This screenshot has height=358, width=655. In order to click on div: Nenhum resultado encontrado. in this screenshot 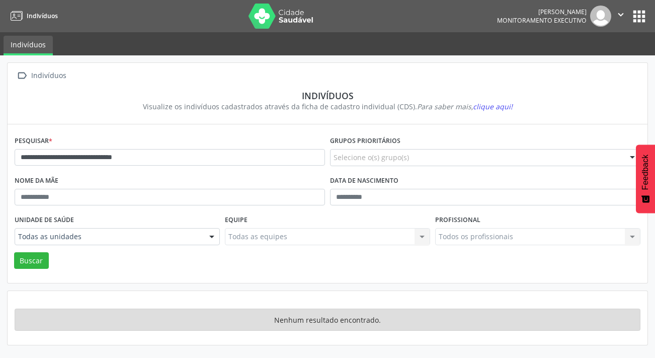, I will do `click(328, 320)`.